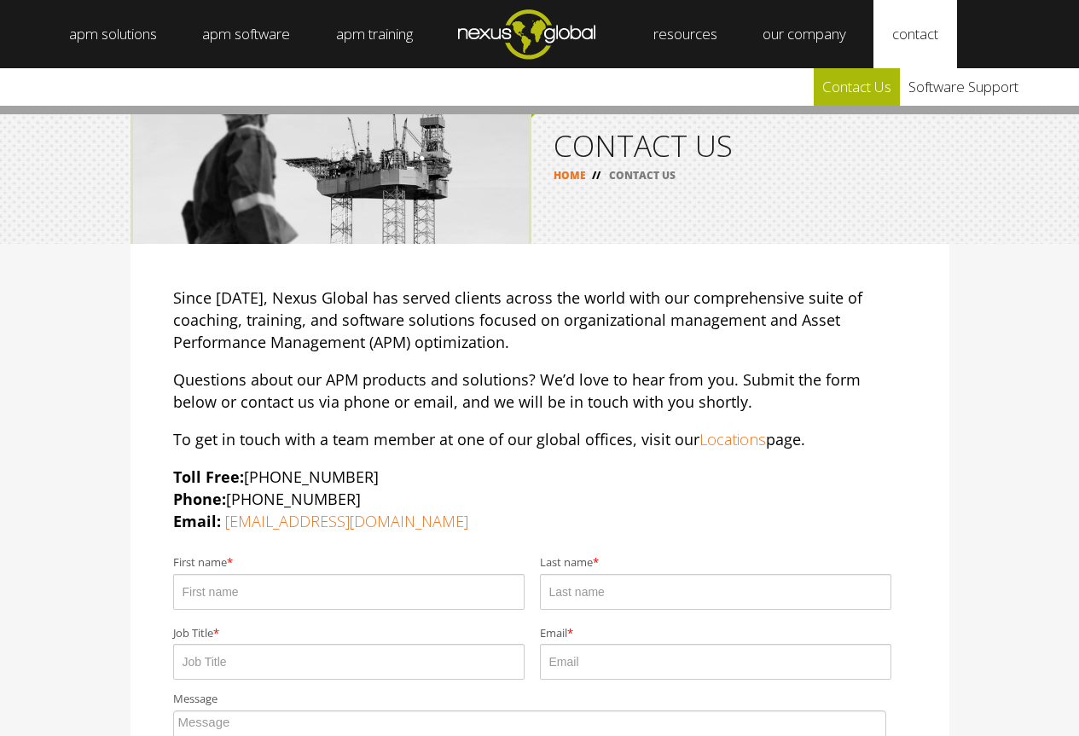 Image resolution: width=1079 pixels, height=736 pixels. What do you see at coordinates (716, 592) in the screenshot?
I see `input: Last name` at bounding box center [716, 592].